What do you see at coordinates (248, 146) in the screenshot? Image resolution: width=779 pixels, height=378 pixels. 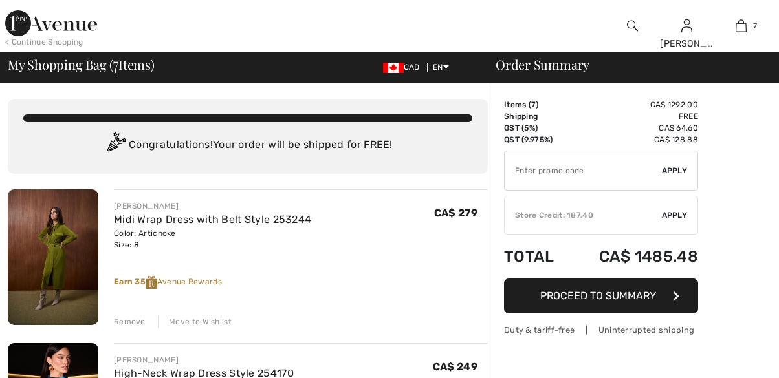 I see `div: Congratulations! Your order will be shipped for FREE!` at bounding box center [248, 146].